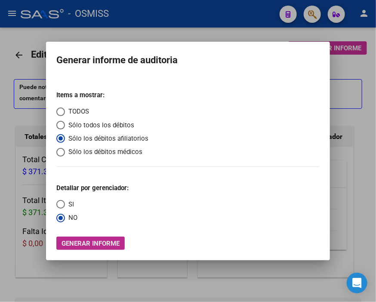  I want to click on span: Sólo todos los débitos, so click(99, 125).